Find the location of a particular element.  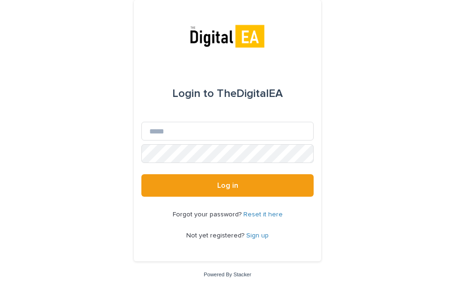

span: Not yet registered? is located at coordinates (216, 235).